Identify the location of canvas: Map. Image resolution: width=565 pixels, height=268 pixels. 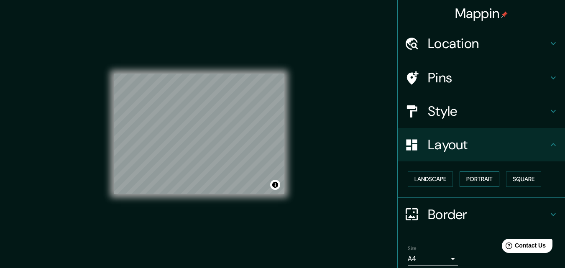
(199, 134).